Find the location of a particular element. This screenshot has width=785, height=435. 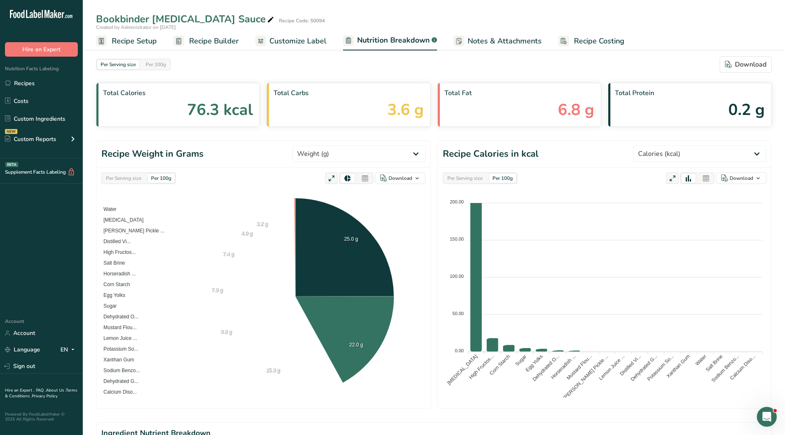

span: Salt Brine is located at coordinates (111, 263).